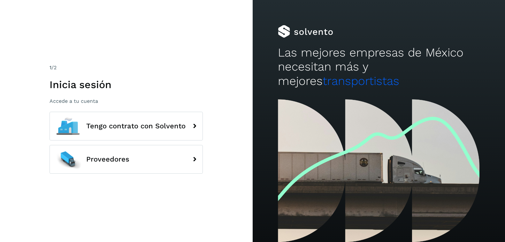 The height and width of the screenshot is (242, 505). What do you see at coordinates (108, 159) in the screenshot?
I see `span: Proveedores` at bounding box center [108, 159].